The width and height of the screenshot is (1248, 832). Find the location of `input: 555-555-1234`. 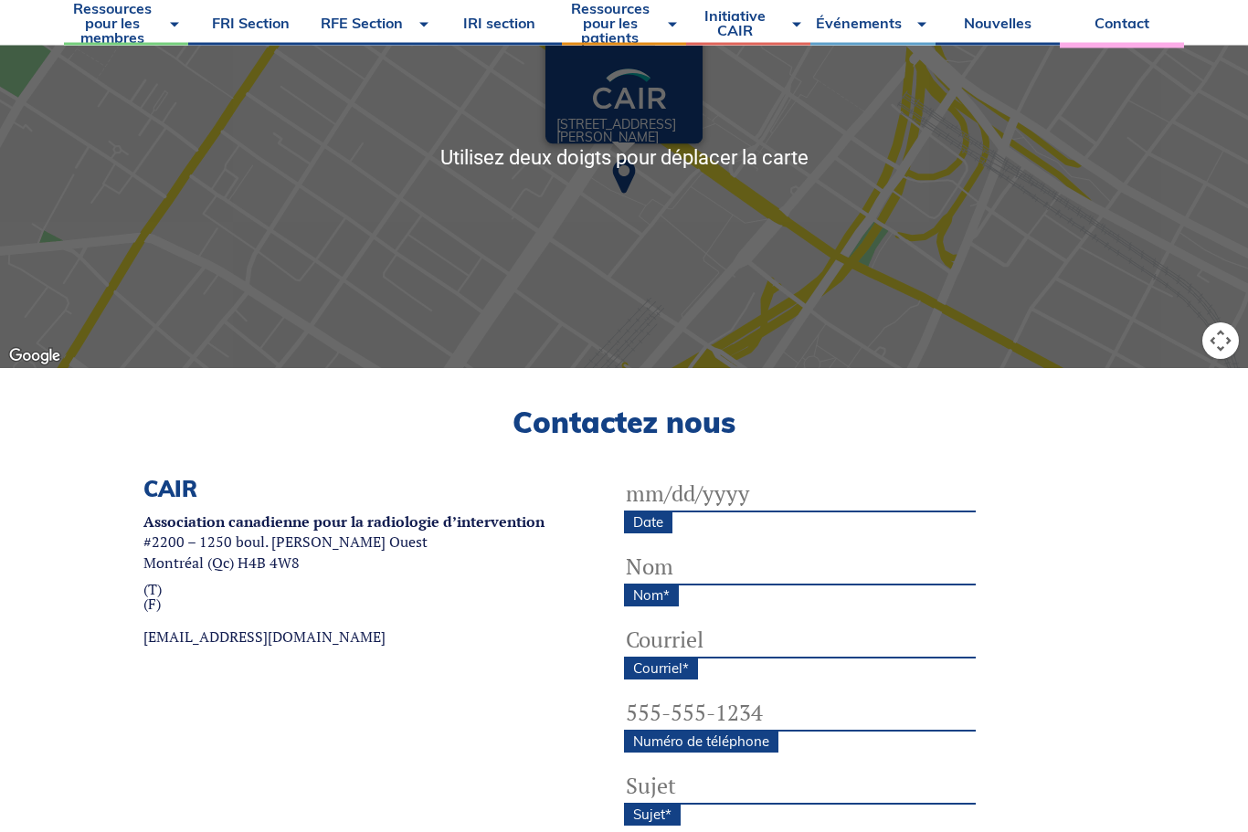

input: 555-555-1234 is located at coordinates (799, 714).